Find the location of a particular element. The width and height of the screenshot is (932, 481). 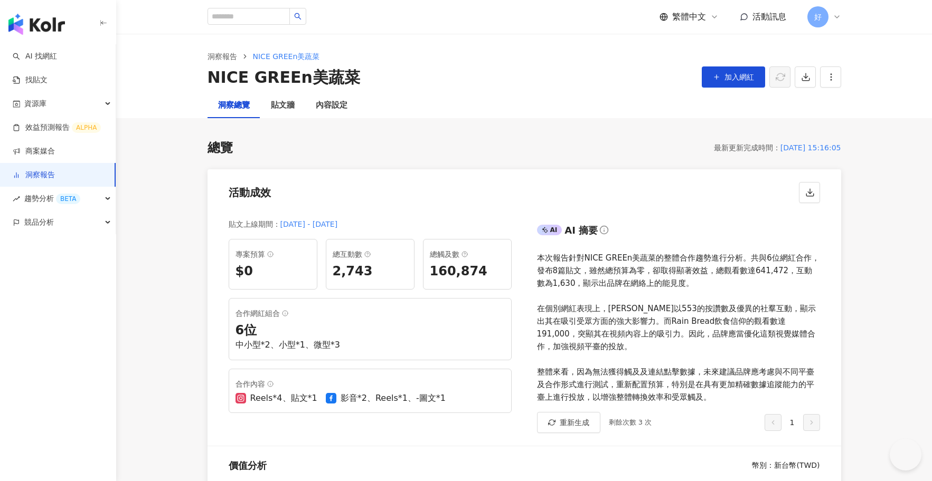

div: 貼文上線期間 ： is located at coordinates (254, 224).